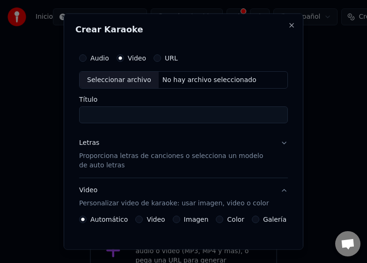  I want to click on div: Letras, so click(89, 143).